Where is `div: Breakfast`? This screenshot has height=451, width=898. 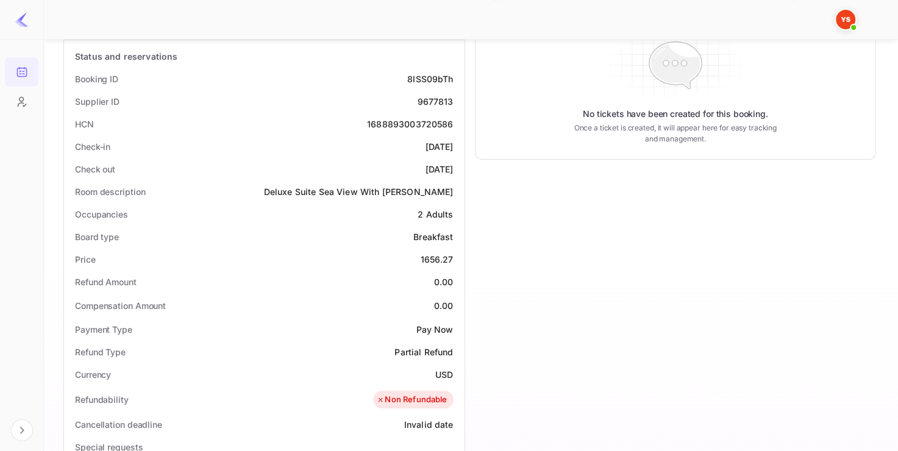
div: Breakfast is located at coordinates (433, 236).